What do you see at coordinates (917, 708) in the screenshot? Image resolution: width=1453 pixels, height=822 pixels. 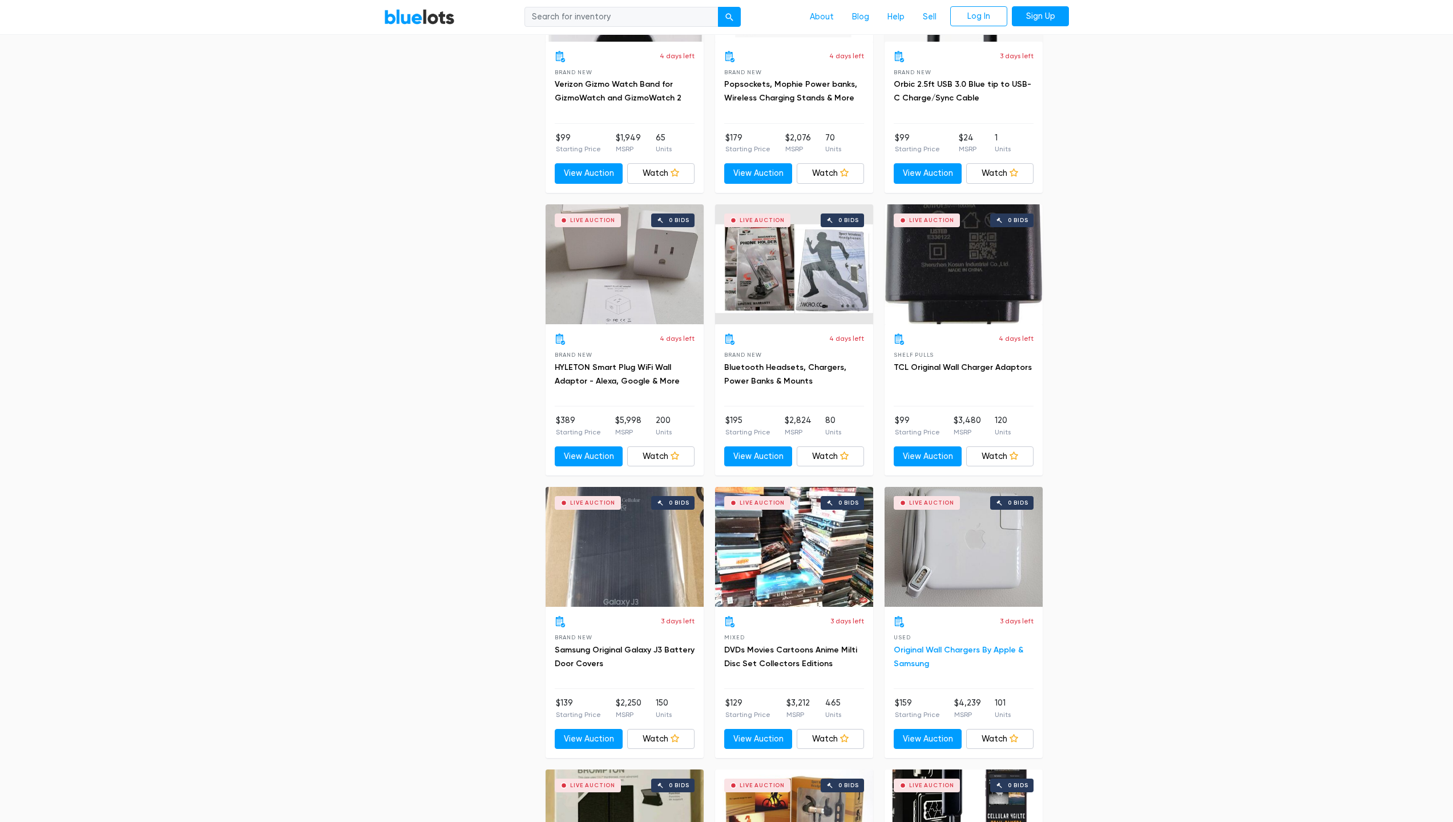 I see `li: $159` at bounding box center [917, 708].